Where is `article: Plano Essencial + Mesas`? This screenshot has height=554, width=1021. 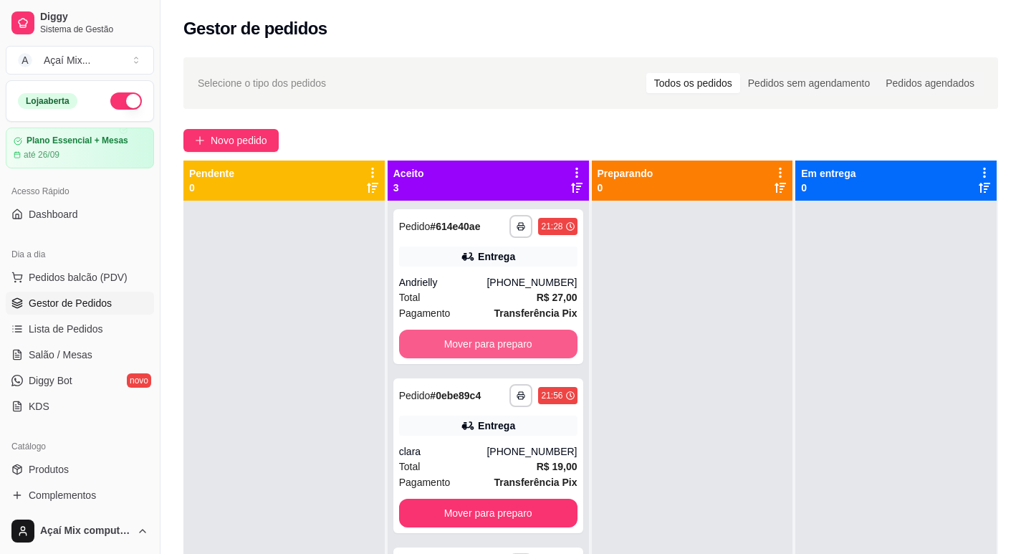
article: Plano Essencial + Mesas is located at coordinates (77, 140).